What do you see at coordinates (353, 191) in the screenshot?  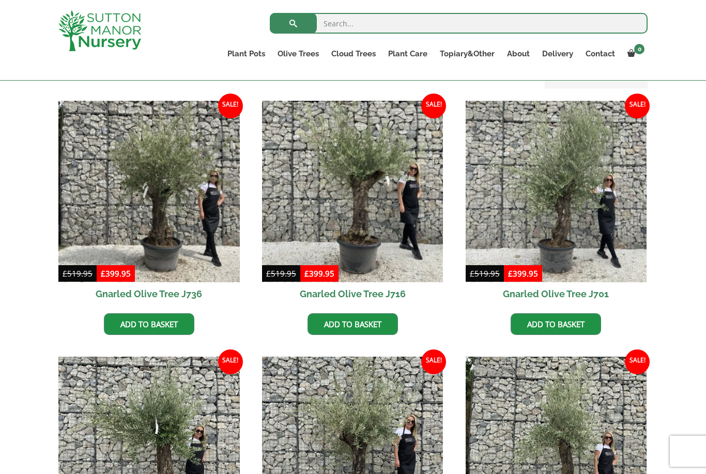 I see `img: Gnarled Olive Tree J716` at bounding box center [353, 191].